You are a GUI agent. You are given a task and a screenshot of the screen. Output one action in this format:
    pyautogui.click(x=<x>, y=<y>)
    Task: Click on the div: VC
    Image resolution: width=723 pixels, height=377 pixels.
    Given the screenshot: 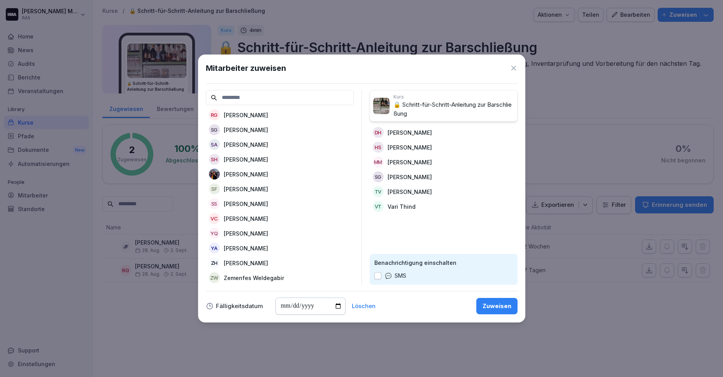 What is the action you would take?
    pyautogui.click(x=214, y=218)
    